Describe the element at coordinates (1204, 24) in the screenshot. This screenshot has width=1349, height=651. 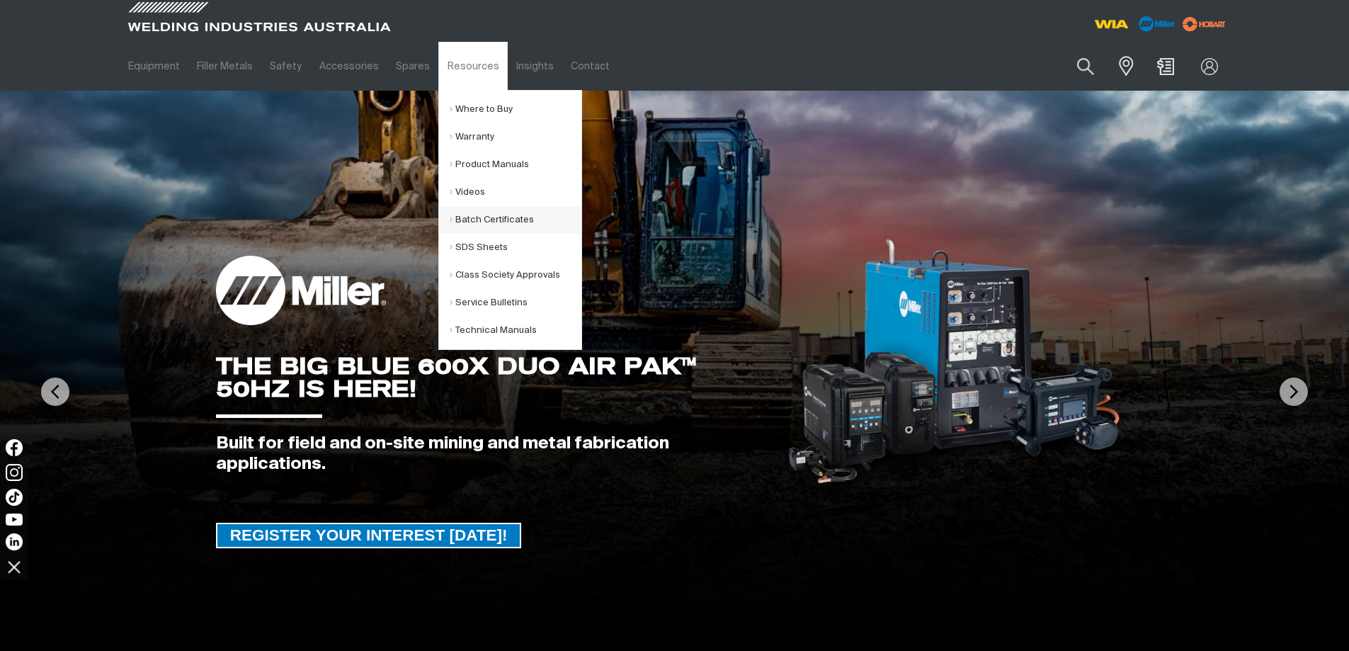
I see `img: miller` at that location.